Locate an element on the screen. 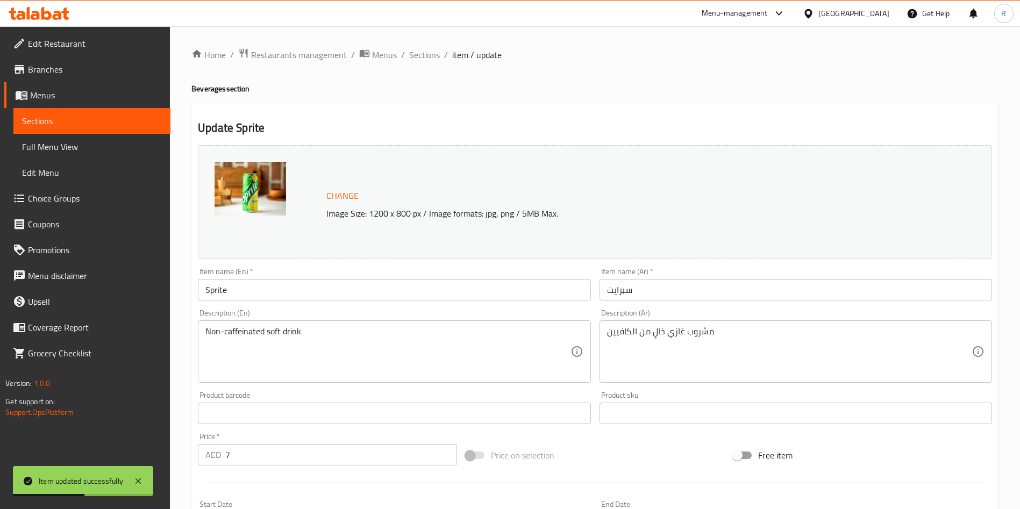 The image size is (1020, 509). p: Image Size: 1200 x 800 px / Image formats: jpg, png / 5MB Max. is located at coordinates (607, 213).